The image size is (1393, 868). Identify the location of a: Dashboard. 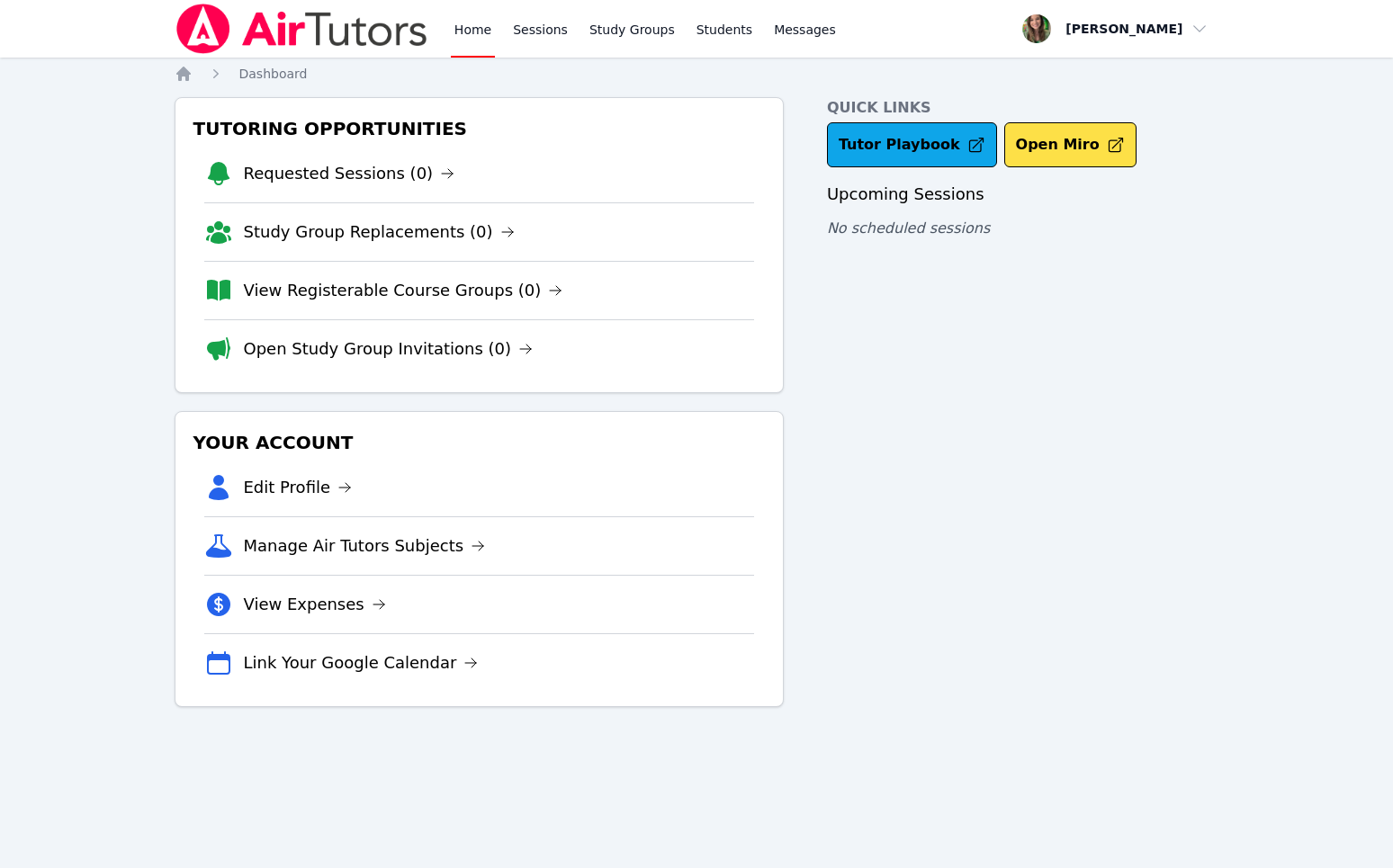
(274, 74).